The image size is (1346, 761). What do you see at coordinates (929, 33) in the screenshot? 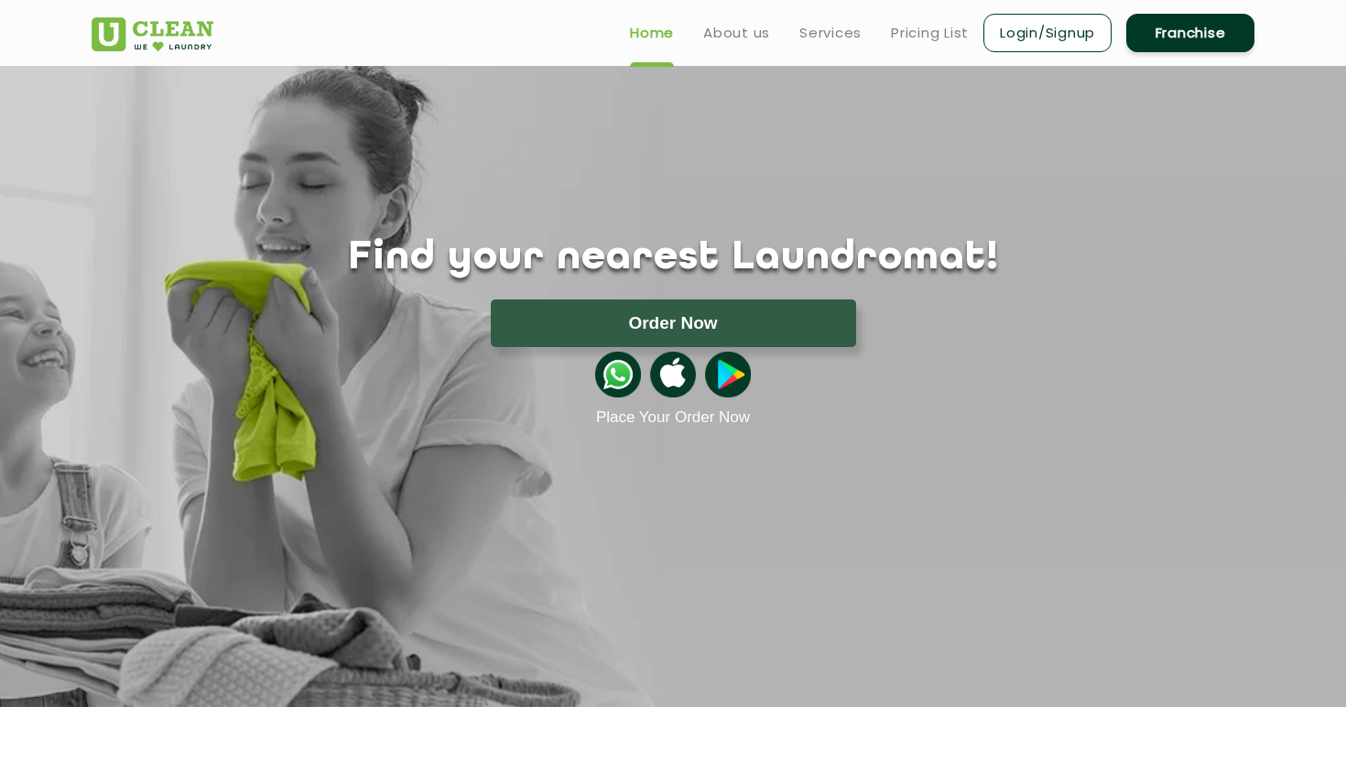
I see `a: Pricing List` at bounding box center [929, 33].